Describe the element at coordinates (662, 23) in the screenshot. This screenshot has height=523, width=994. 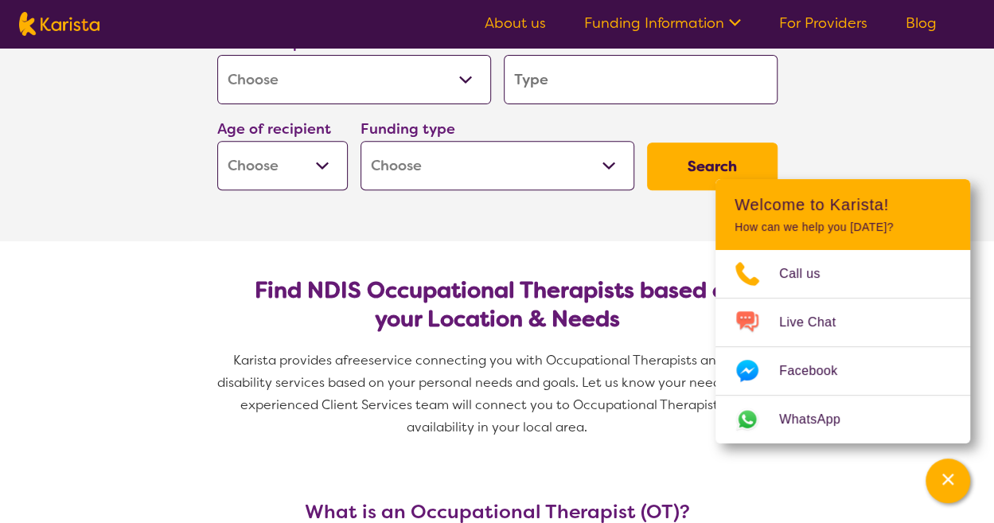
I see `a: Funding Information` at that location.